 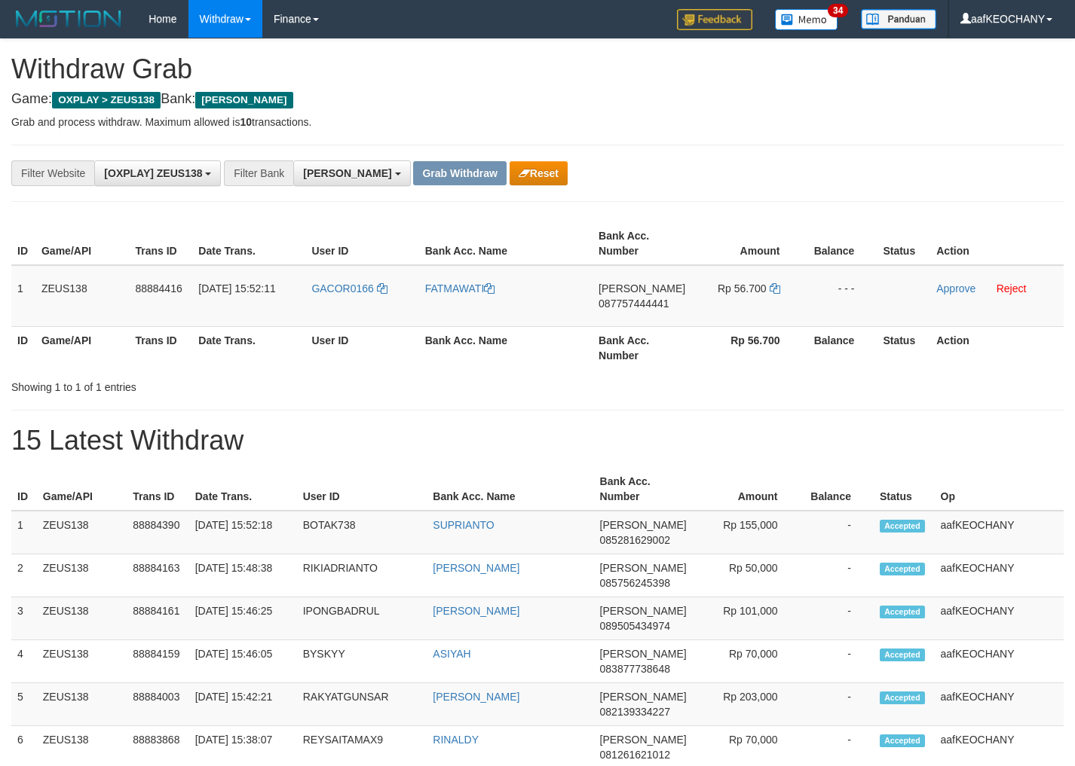 I want to click on img: Feedback.jpg, so click(x=714, y=20).